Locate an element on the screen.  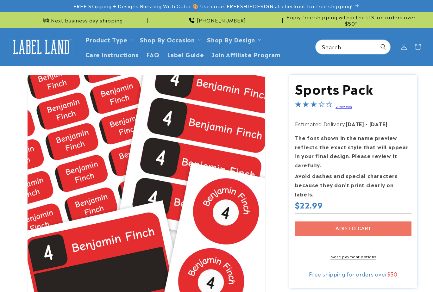
span: Care instructions is located at coordinates (112, 54).